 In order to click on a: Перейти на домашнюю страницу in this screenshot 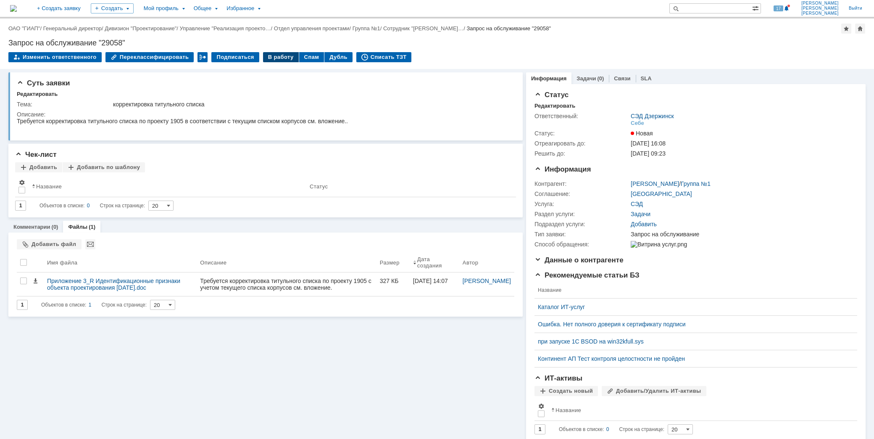, I will do `click(13, 8)`.